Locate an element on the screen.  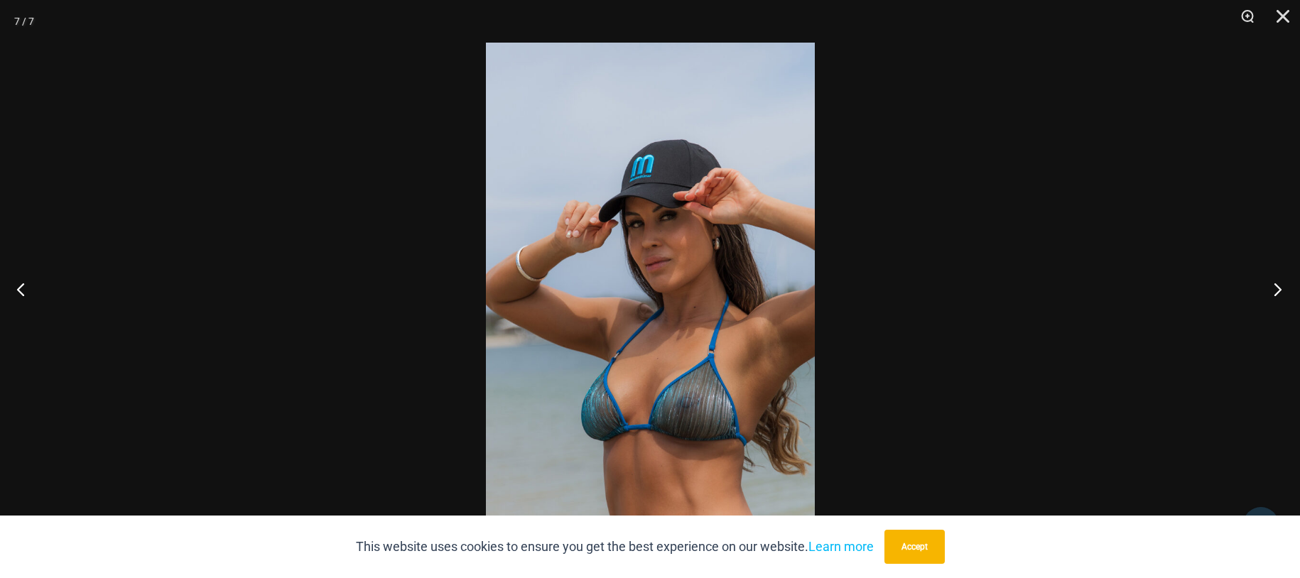
p: This website uses cookies to ensure you get the best experience on our website. is located at coordinates (614, 547).